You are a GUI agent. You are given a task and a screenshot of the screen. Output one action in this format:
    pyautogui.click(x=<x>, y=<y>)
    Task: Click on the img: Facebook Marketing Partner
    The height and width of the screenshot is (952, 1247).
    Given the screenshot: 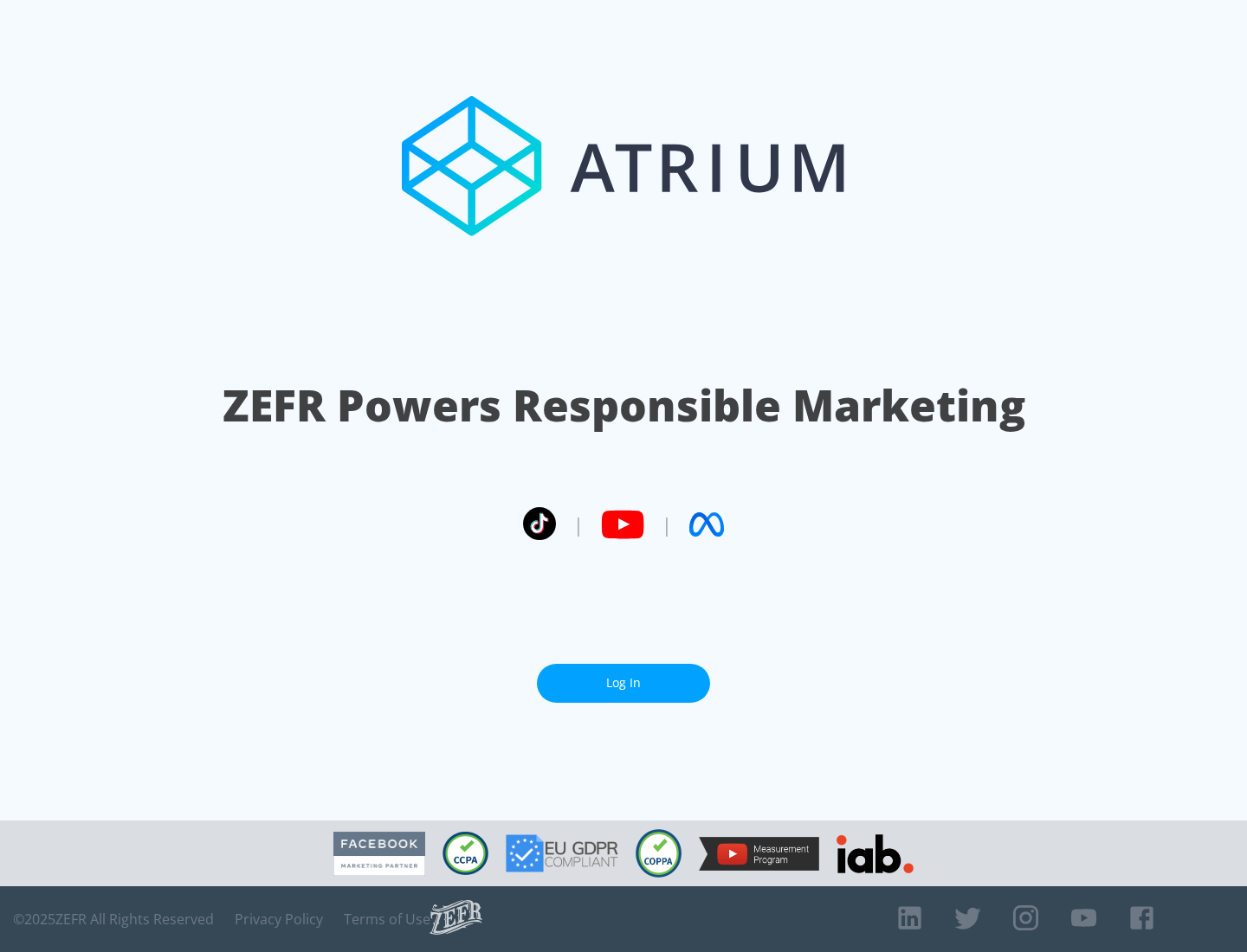 What is the action you would take?
    pyautogui.click(x=379, y=854)
    